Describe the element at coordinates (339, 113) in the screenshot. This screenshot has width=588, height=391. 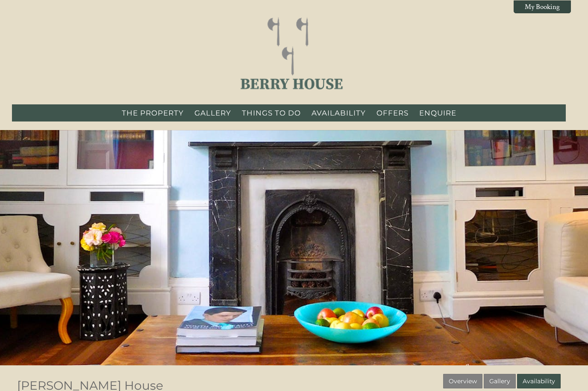
I see `a: AVAILABILITY` at that location.